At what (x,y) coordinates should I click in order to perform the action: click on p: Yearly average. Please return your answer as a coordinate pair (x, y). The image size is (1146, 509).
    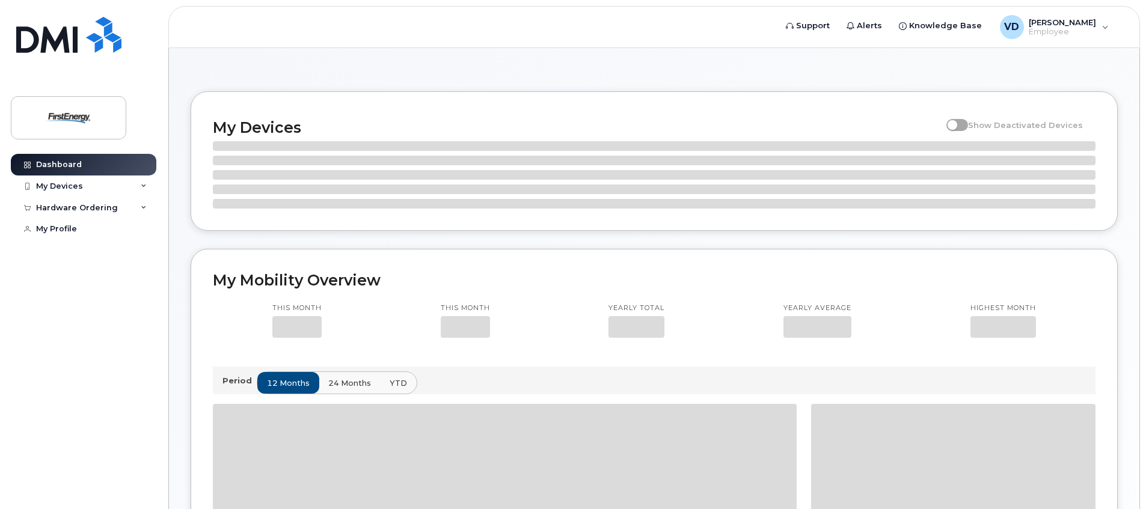
    Looking at the image, I should click on (817, 309).